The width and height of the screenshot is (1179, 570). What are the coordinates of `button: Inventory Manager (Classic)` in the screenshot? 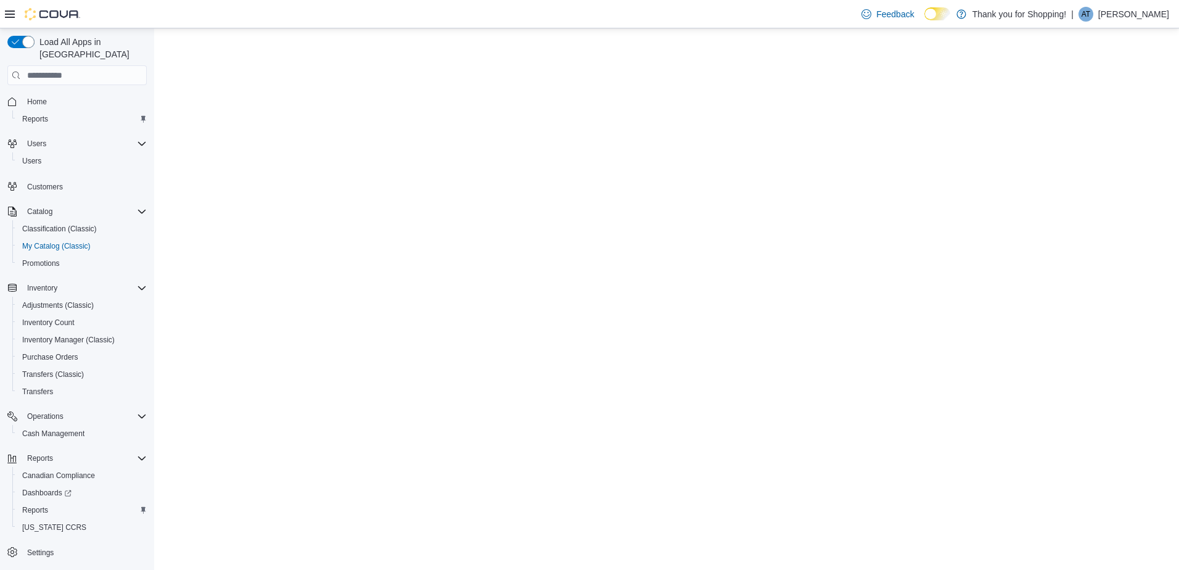 It's located at (82, 340).